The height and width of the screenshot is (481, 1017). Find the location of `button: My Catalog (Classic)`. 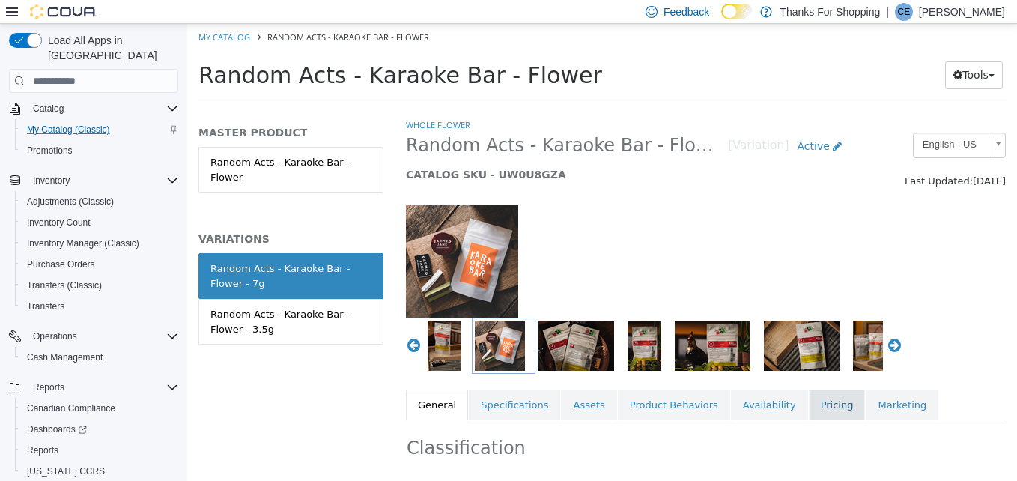

button: My Catalog (Classic) is located at coordinates (100, 130).